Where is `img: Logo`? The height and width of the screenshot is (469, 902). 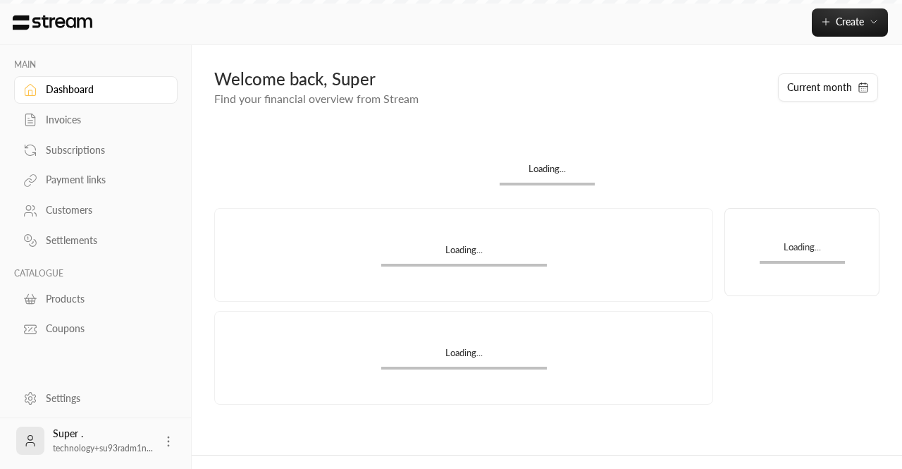 img: Logo is located at coordinates (52, 23).